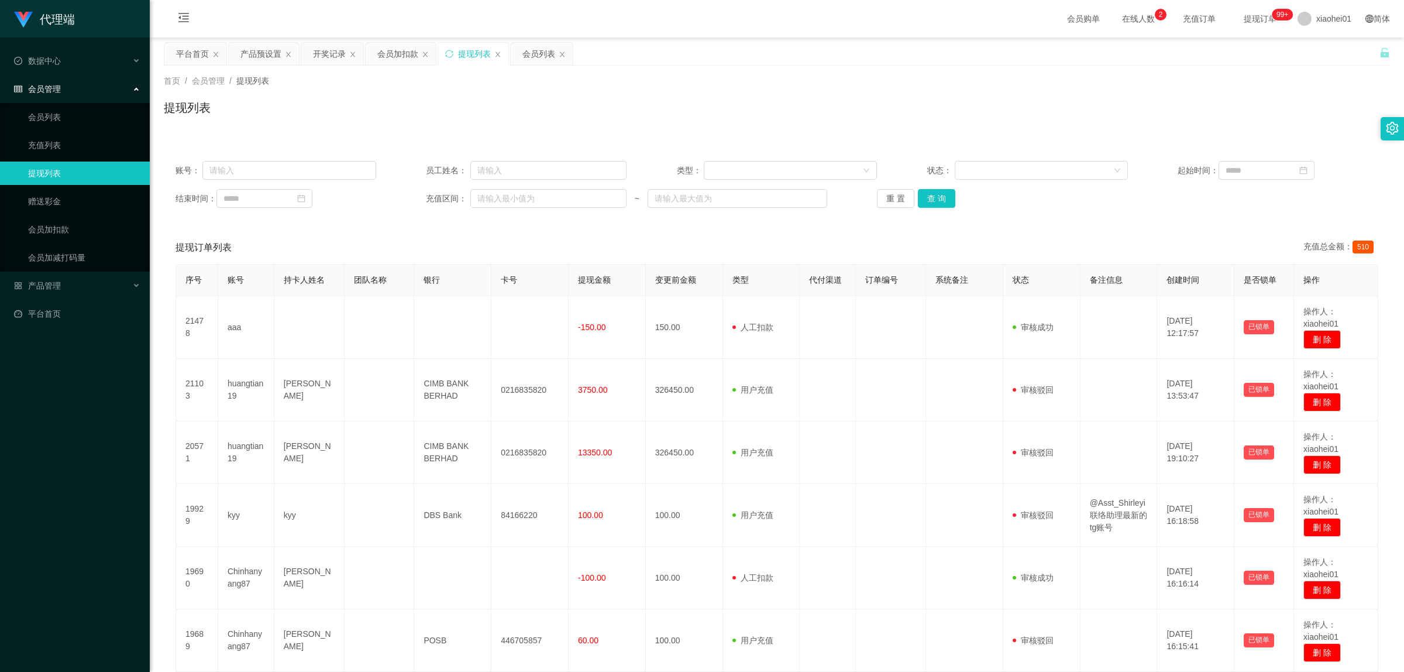  I want to click on i: 图标: global, so click(1369, 19).